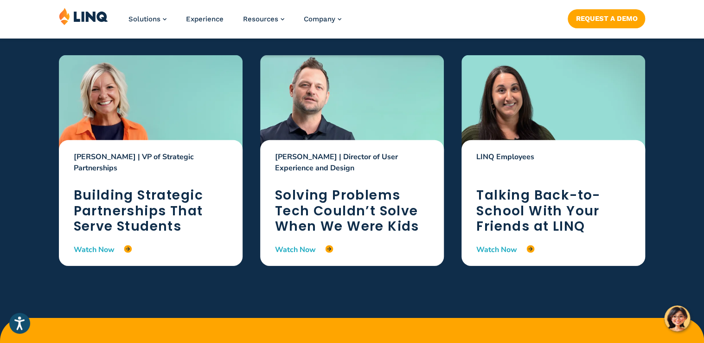 This screenshot has height=343, width=704. Describe the element at coordinates (147, 19) in the screenshot. I see `a: Solutions` at that location.